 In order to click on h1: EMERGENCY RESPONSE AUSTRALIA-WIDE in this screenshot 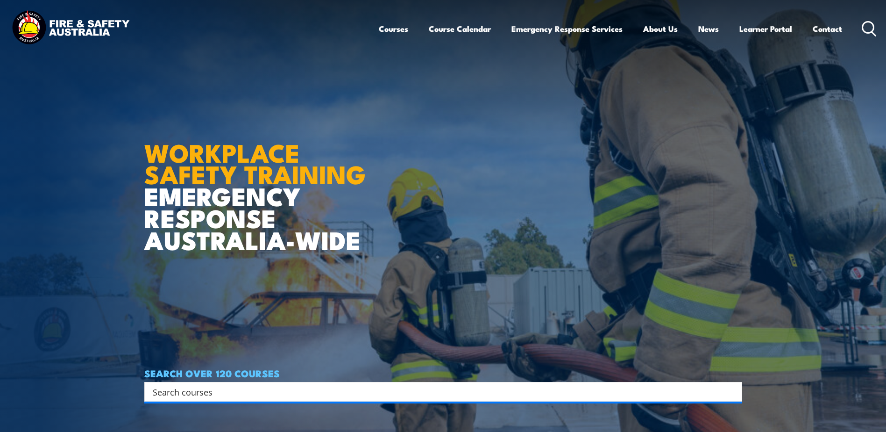, I will do `click(258, 184)`.